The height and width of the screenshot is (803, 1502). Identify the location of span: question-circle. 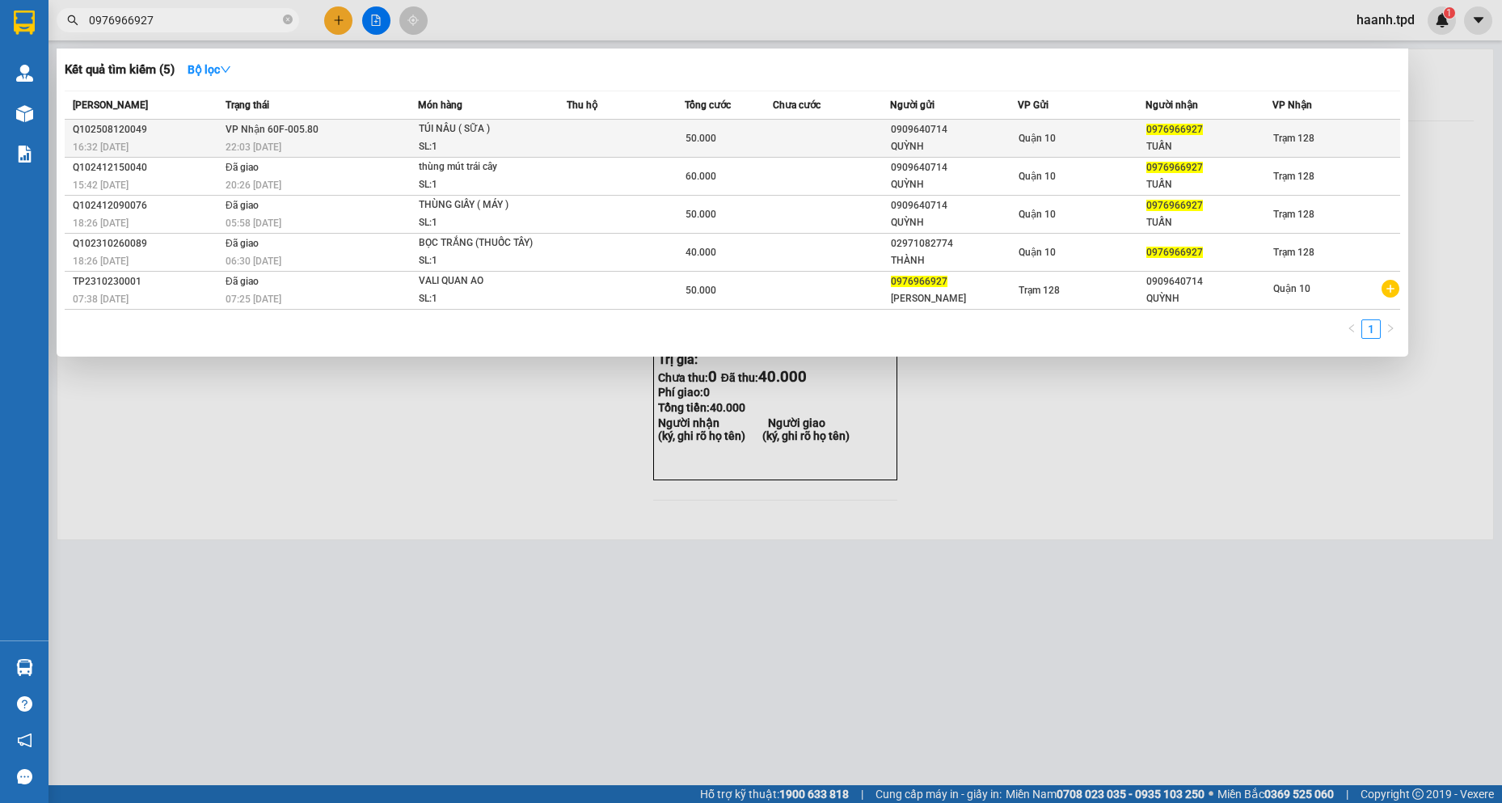
(24, 704).